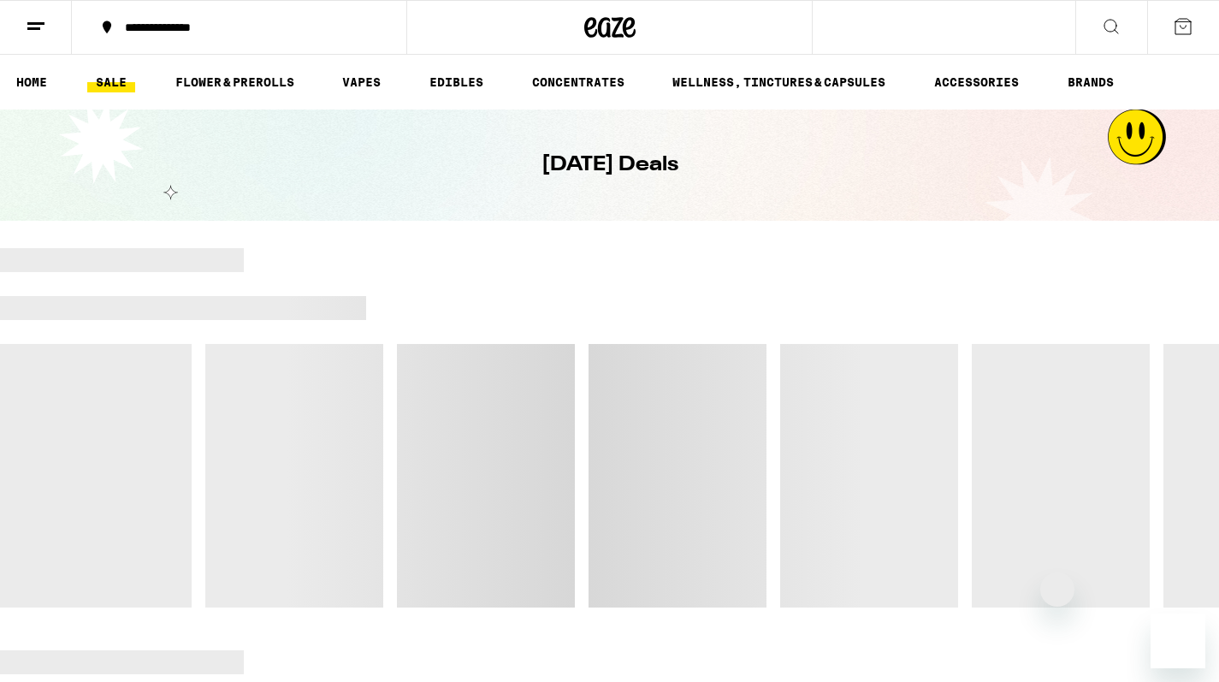  I want to click on a: ACCESSORIES, so click(976, 82).